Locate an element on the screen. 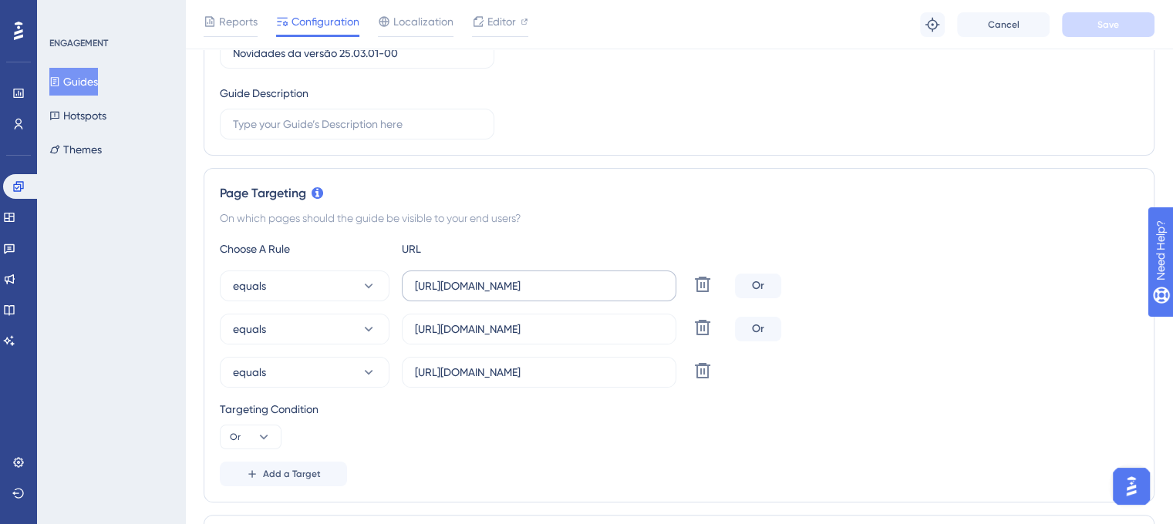  span: Reports is located at coordinates (238, 22).